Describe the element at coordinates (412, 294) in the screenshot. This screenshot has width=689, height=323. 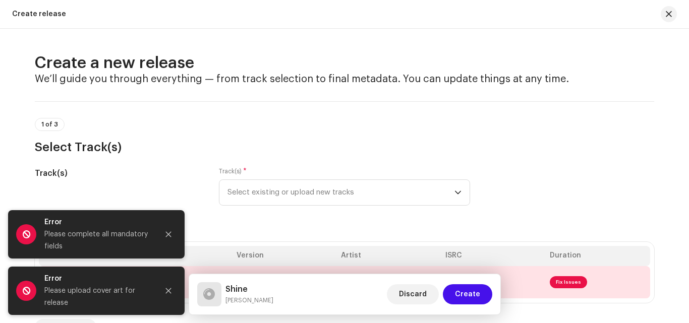
I see `button: Discard` at that location.